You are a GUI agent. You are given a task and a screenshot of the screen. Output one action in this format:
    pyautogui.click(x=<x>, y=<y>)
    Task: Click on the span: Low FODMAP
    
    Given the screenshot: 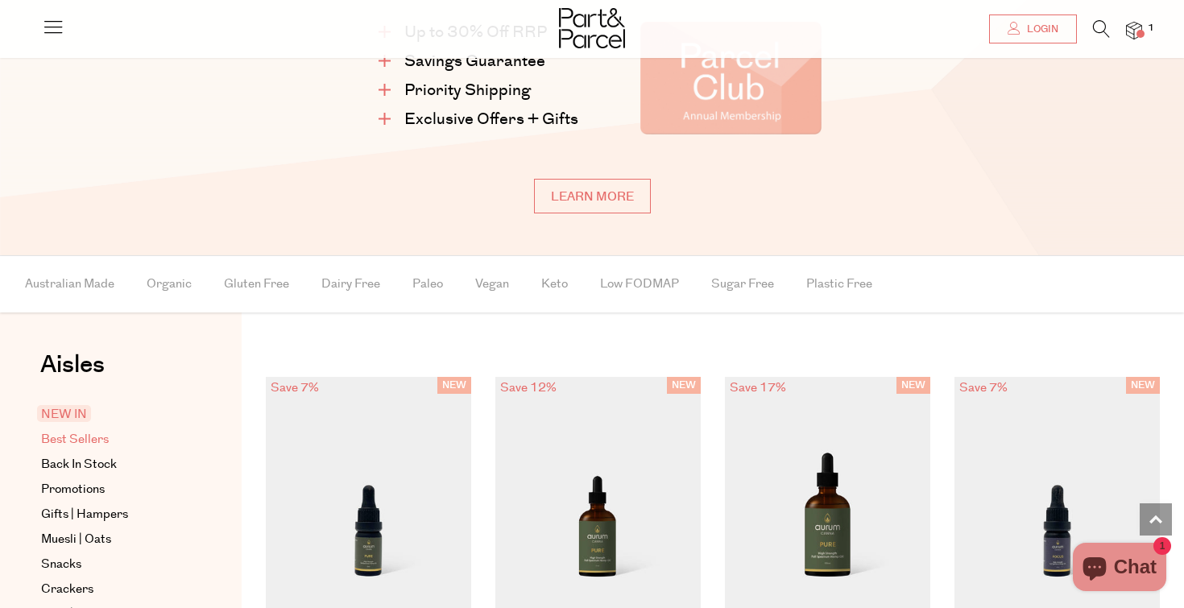 What is the action you would take?
    pyautogui.click(x=639, y=284)
    